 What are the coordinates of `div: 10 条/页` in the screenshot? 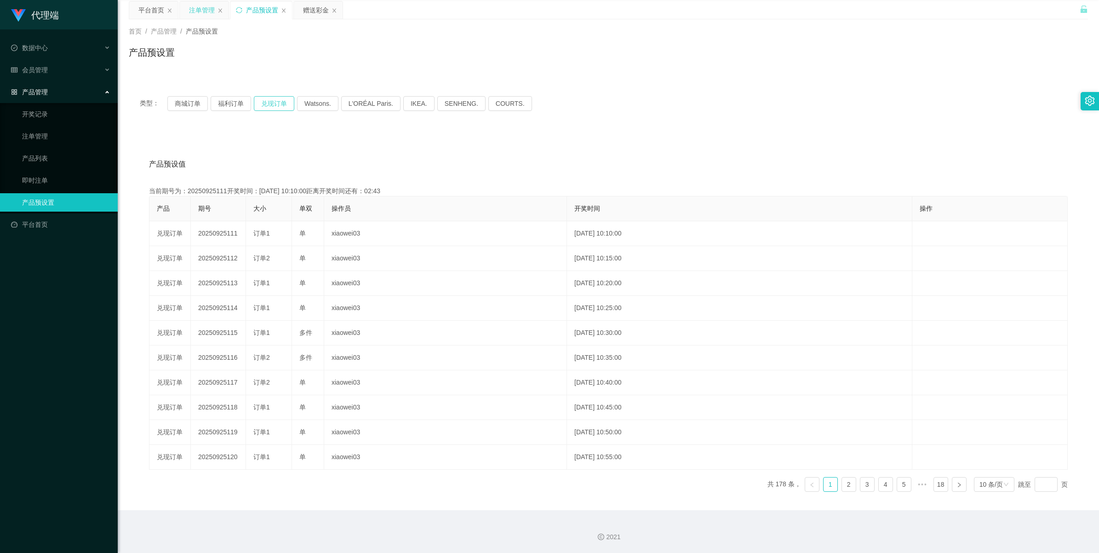 It's located at (991, 484).